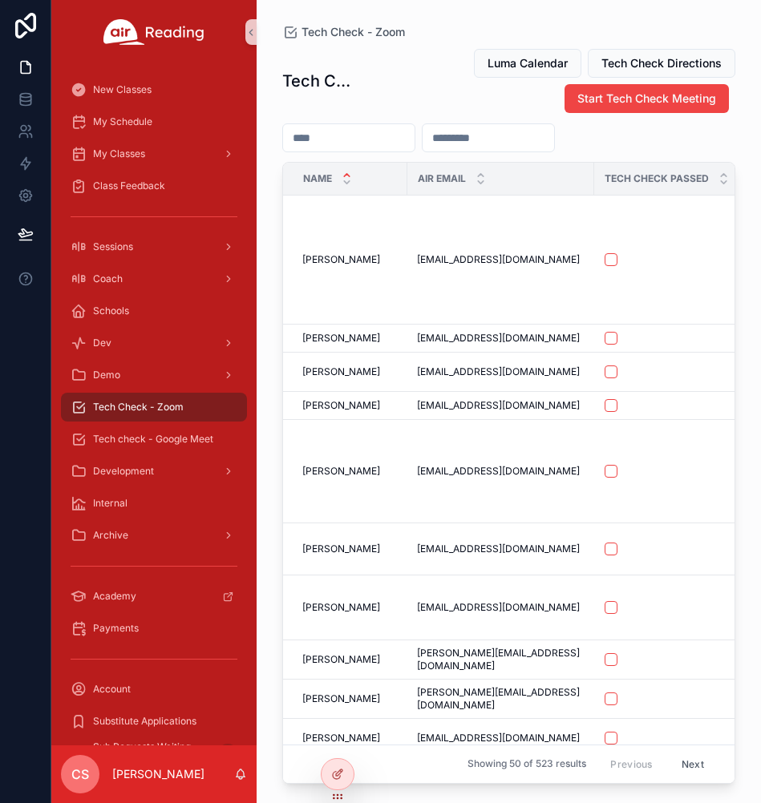 The width and height of the screenshot is (761, 803). Describe the element at coordinates (119, 154) in the screenshot. I see `span: My Classes` at that location.